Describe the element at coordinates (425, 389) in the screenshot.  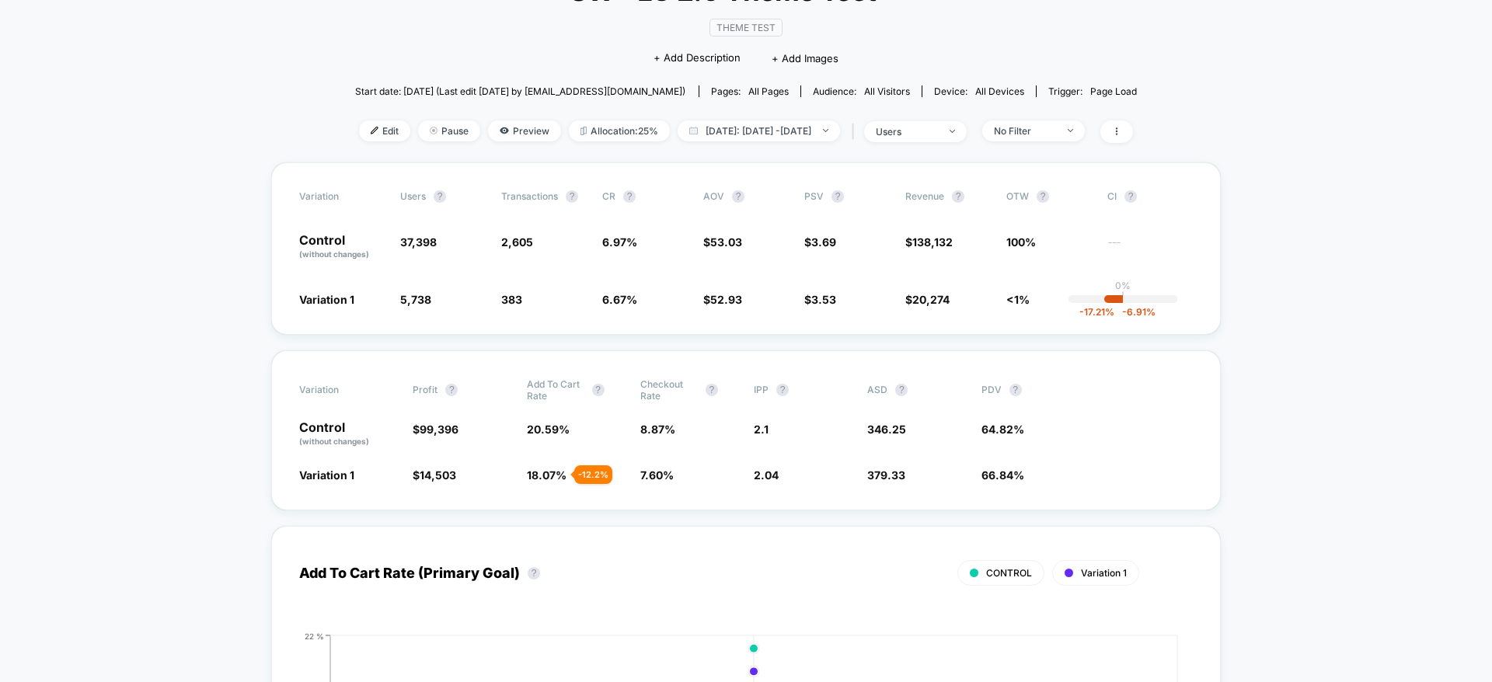
I see `span: Profit` at that location.